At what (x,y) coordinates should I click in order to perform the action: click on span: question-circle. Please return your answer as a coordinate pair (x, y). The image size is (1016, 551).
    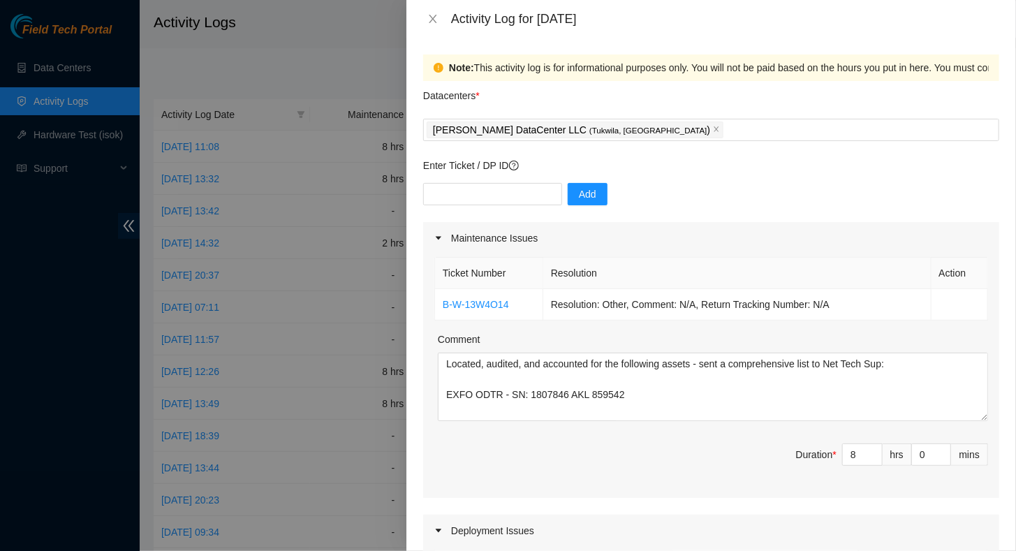
    Looking at the image, I should click on (514, 166).